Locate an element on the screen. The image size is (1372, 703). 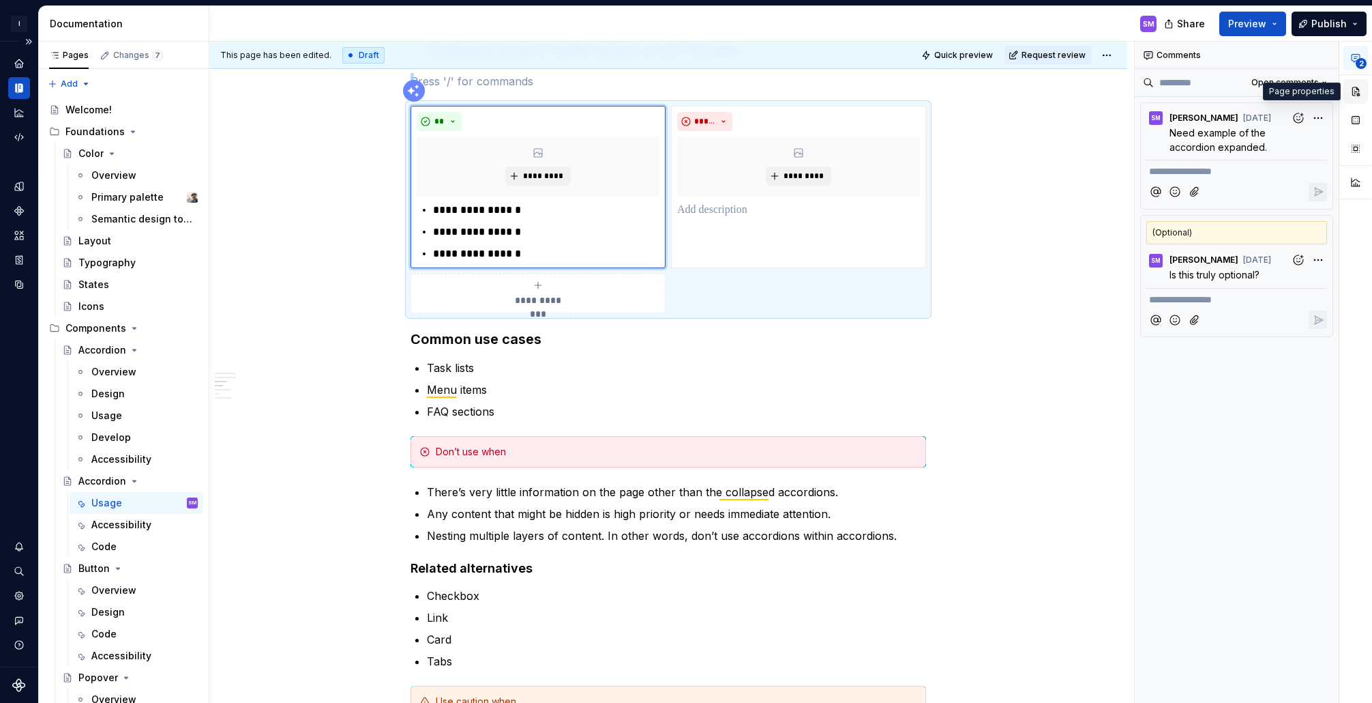
span: Open comments is located at coordinates (1285, 83).